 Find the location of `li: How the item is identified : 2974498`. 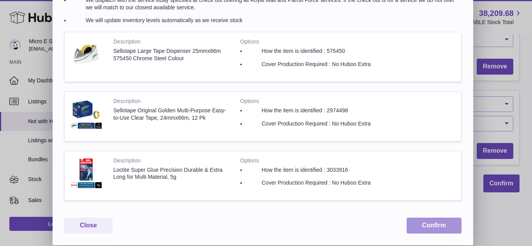

li: How the item is identified : 2974498 is located at coordinates (315, 111).